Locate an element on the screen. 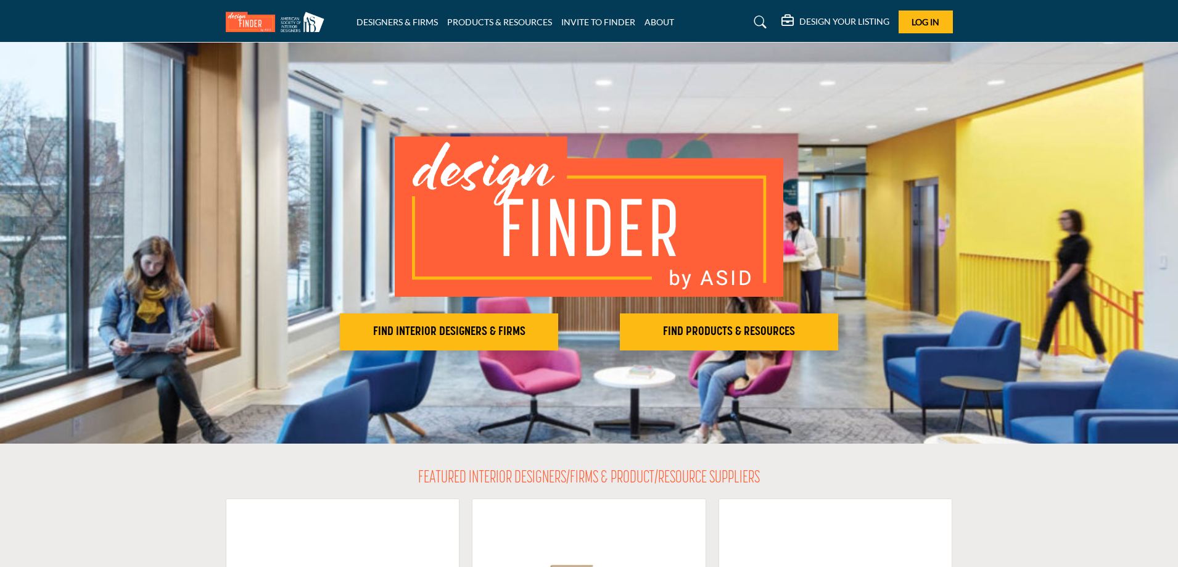 The width and height of the screenshot is (1178, 567). span: Log In is located at coordinates (926, 22).